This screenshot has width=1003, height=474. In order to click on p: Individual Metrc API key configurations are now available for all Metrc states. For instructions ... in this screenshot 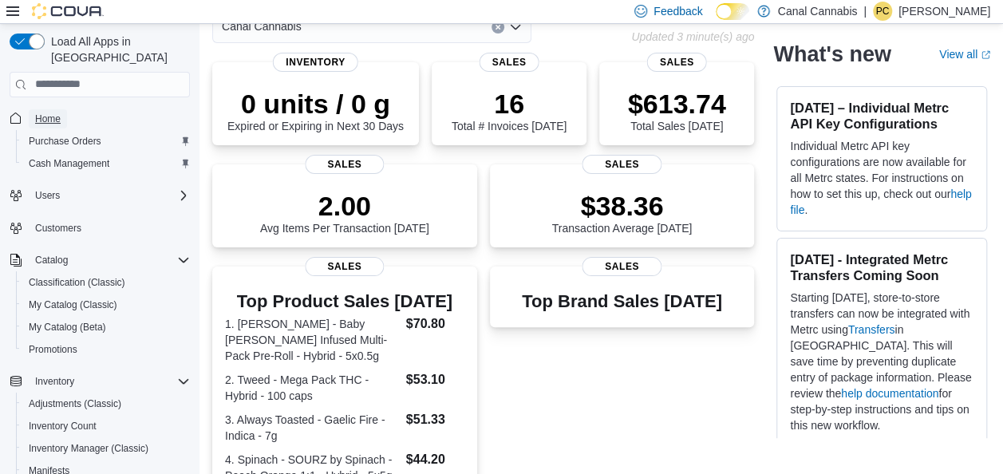, I will do `click(882, 178)`.